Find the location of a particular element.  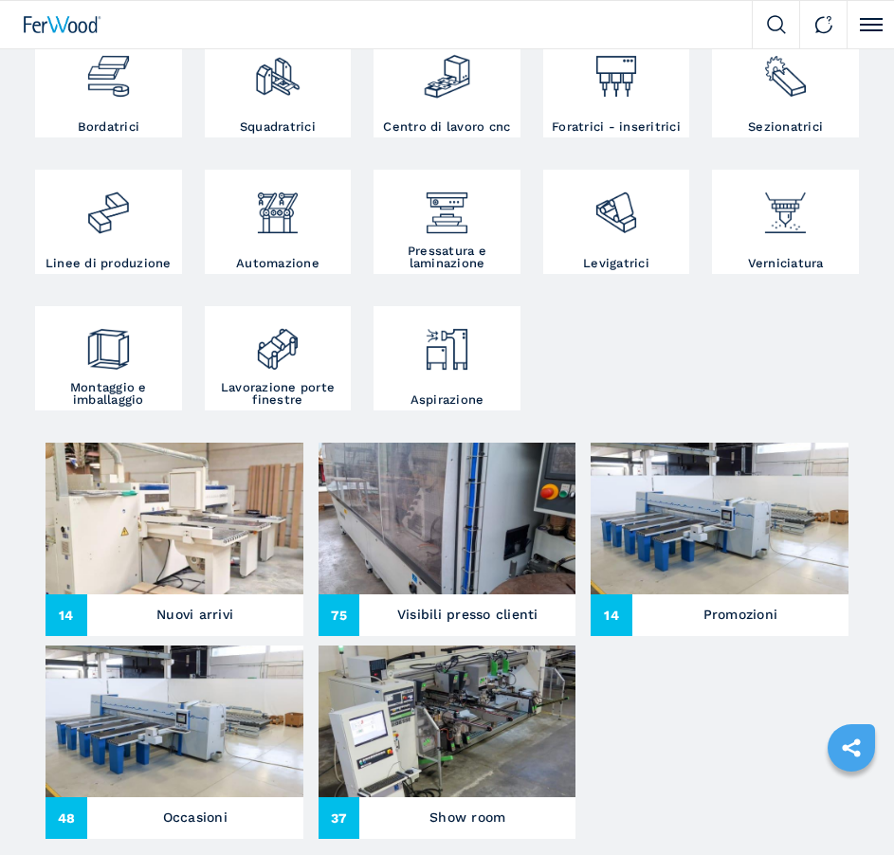

h3: Lavorazione porte finestre is located at coordinates (278, 393).